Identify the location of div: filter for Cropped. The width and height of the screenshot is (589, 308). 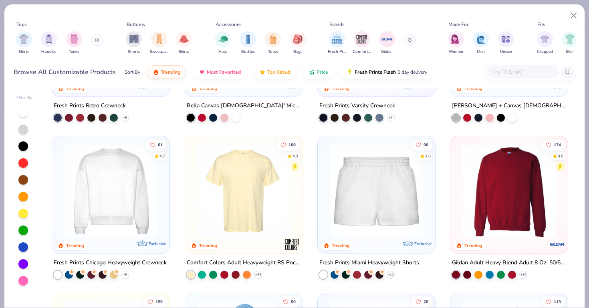
(545, 43).